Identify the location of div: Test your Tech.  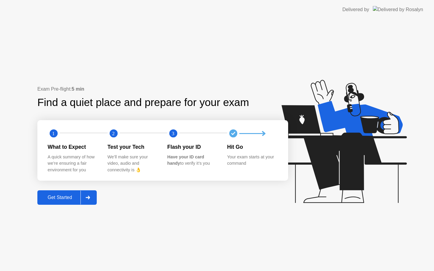
(133, 147).